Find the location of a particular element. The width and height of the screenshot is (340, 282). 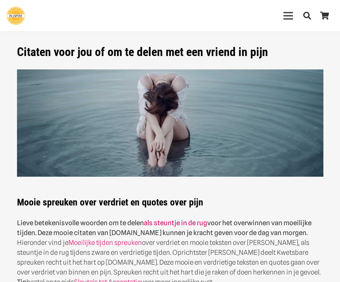

strong: Mooie spreuken over verdriet en quotes over pijn is located at coordinates (110, 203).